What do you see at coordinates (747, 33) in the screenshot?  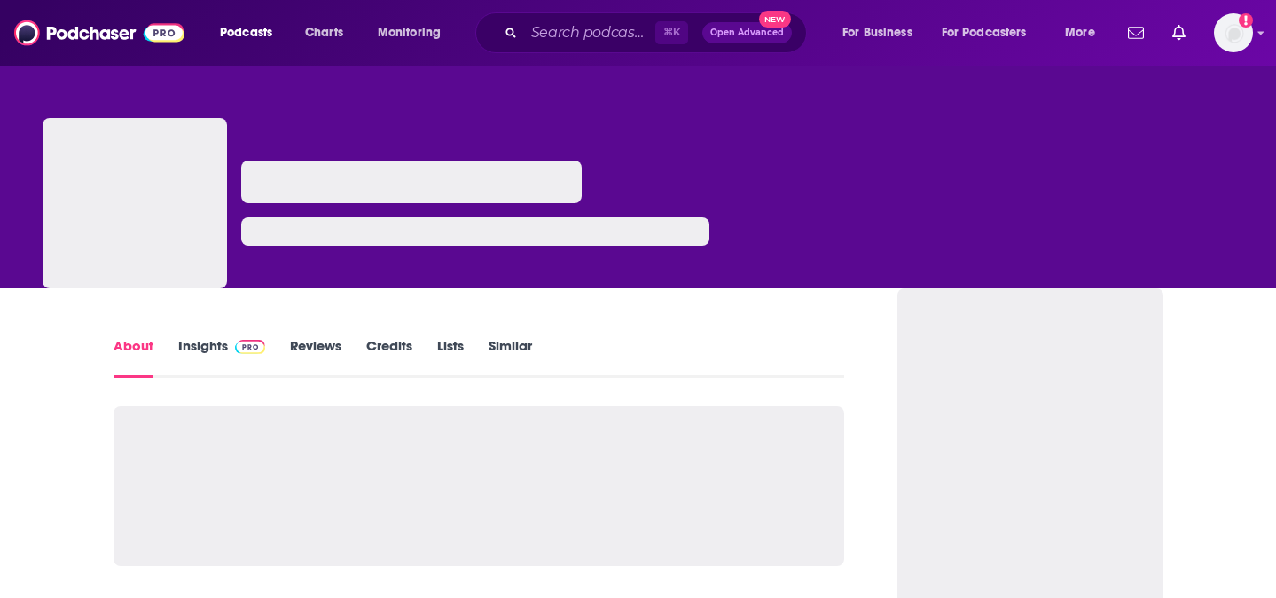 I see `span: Open Advanced` at bounding box center [747, 33].